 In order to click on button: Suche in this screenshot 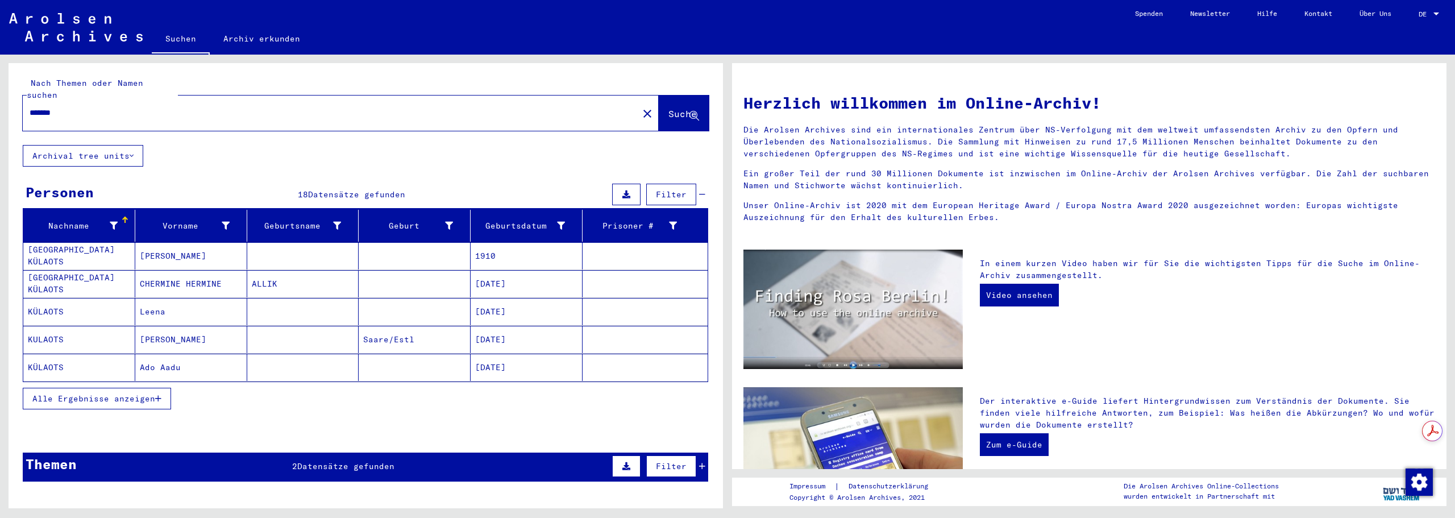, I will do `click(684, 113)`.